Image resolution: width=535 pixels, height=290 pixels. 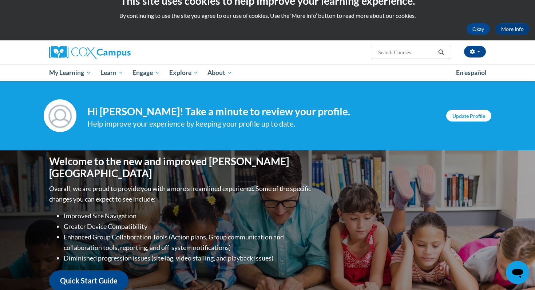 What do you see at coordinates (90, 52) in the screenshot?
I see `img: Cox Campus` at bounding box center [90, 52].